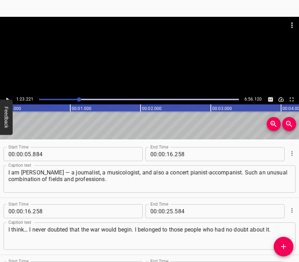 This screenshot has width=299, height=262. I want to click on button: Add Cue, so click(283, 247).